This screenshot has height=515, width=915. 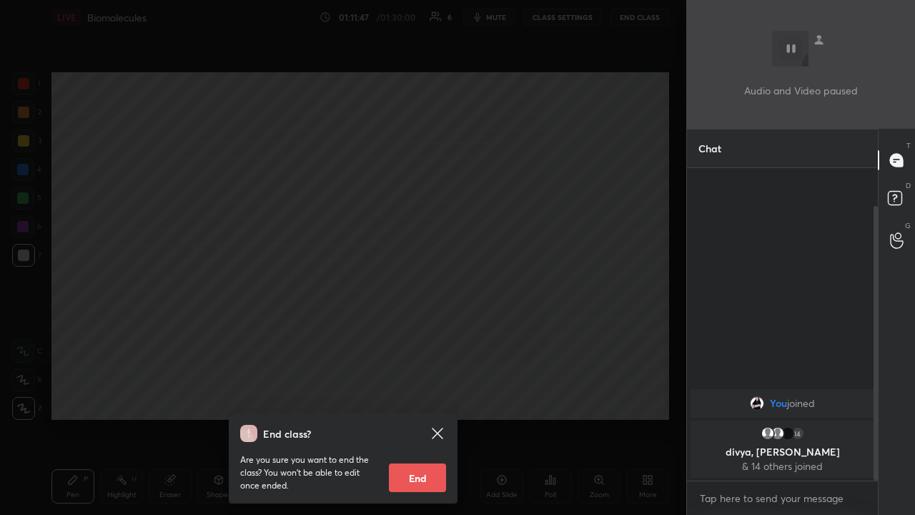 I want to click on p: & 14 others joined, so click(x=782, y=466).